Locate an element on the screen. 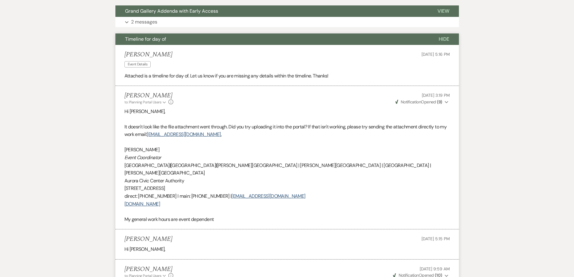 The image size is (574, 277). strong: ( 9 ) is located at coordinates (439, 102).